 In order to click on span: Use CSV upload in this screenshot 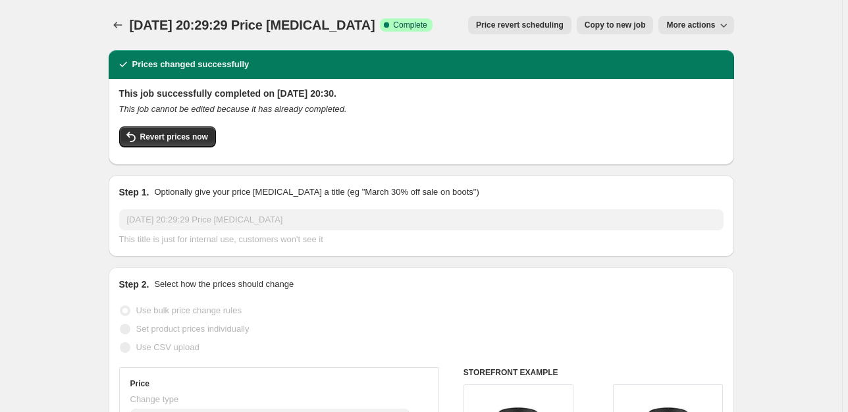, I will do `click(168, 347)`.